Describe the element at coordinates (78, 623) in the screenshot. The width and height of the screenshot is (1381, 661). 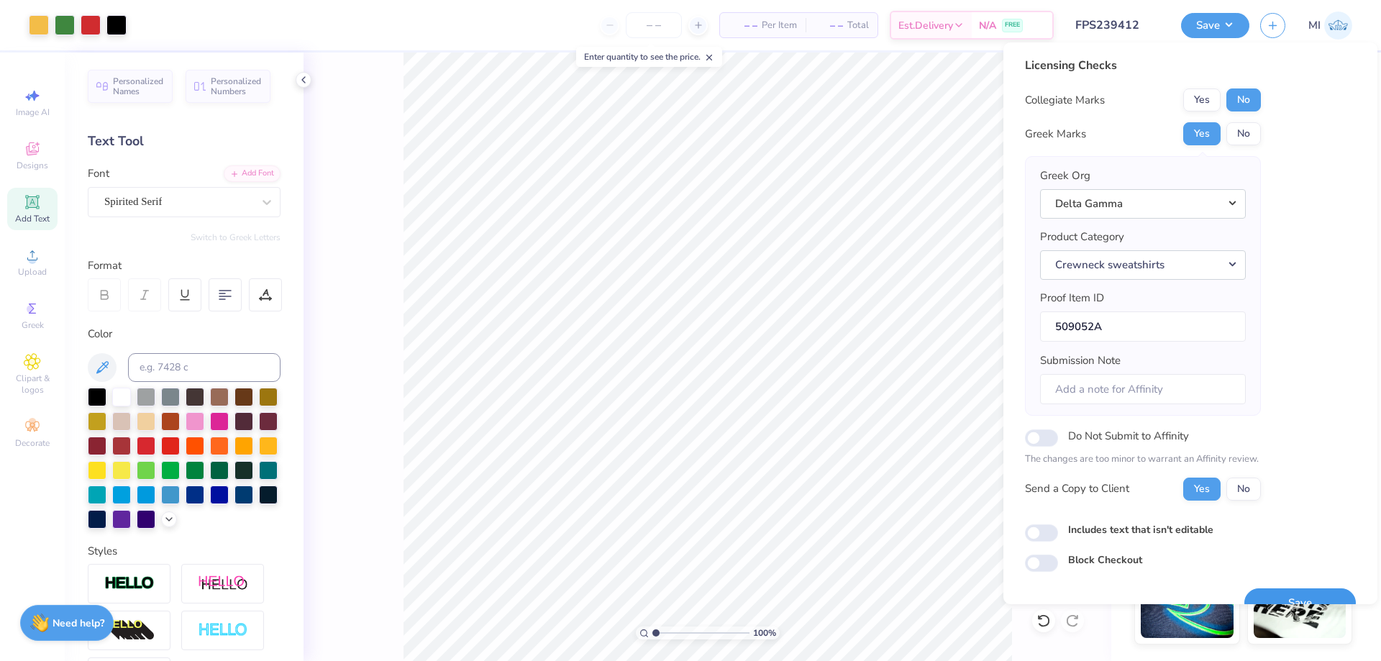
I see `strong: Need help?` at that location.